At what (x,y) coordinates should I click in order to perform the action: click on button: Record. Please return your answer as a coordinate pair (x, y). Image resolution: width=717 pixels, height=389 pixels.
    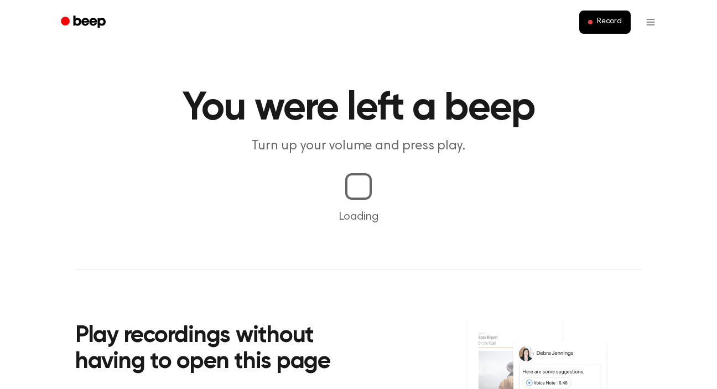
    Looking at the image, I should click on (605, 22).